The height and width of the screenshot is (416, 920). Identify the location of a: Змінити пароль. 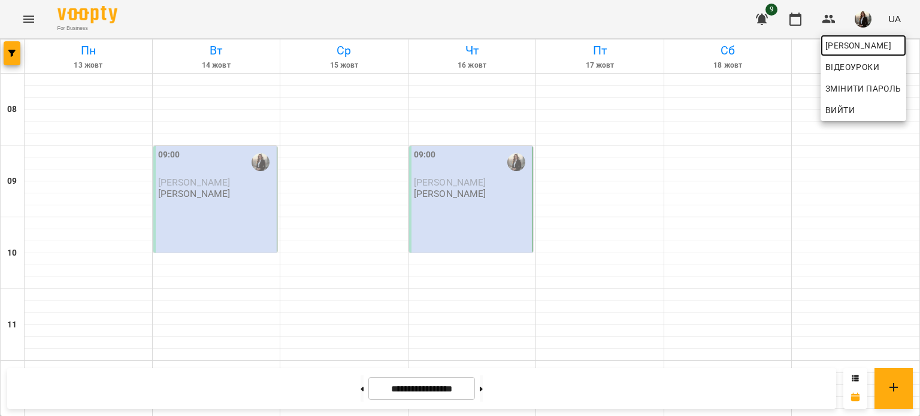
(863, 89).